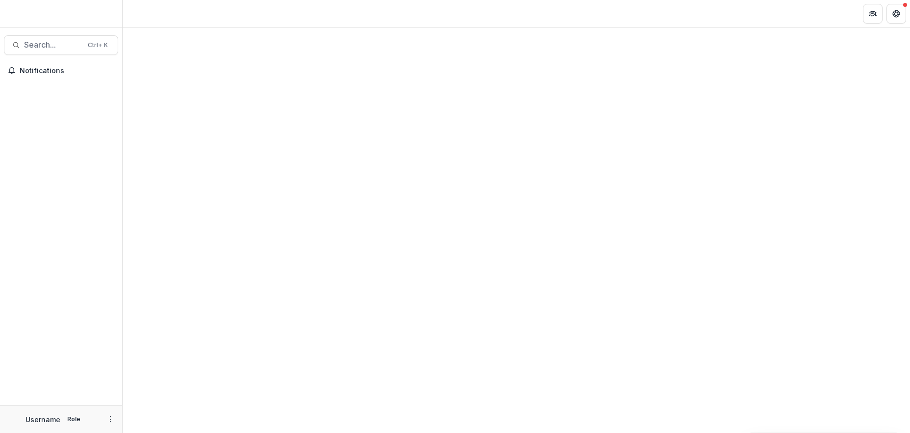 This screenshot has height=433, width=910. What do you see at coordinates (873, 14) in the screenshot?
I see `button: Partners` at bounding box center [873, 14].